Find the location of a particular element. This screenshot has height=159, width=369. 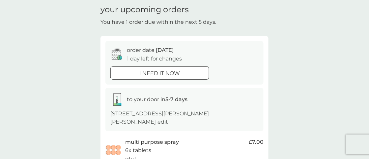

p: multi purpose spray is located at coordinates (152, 142).